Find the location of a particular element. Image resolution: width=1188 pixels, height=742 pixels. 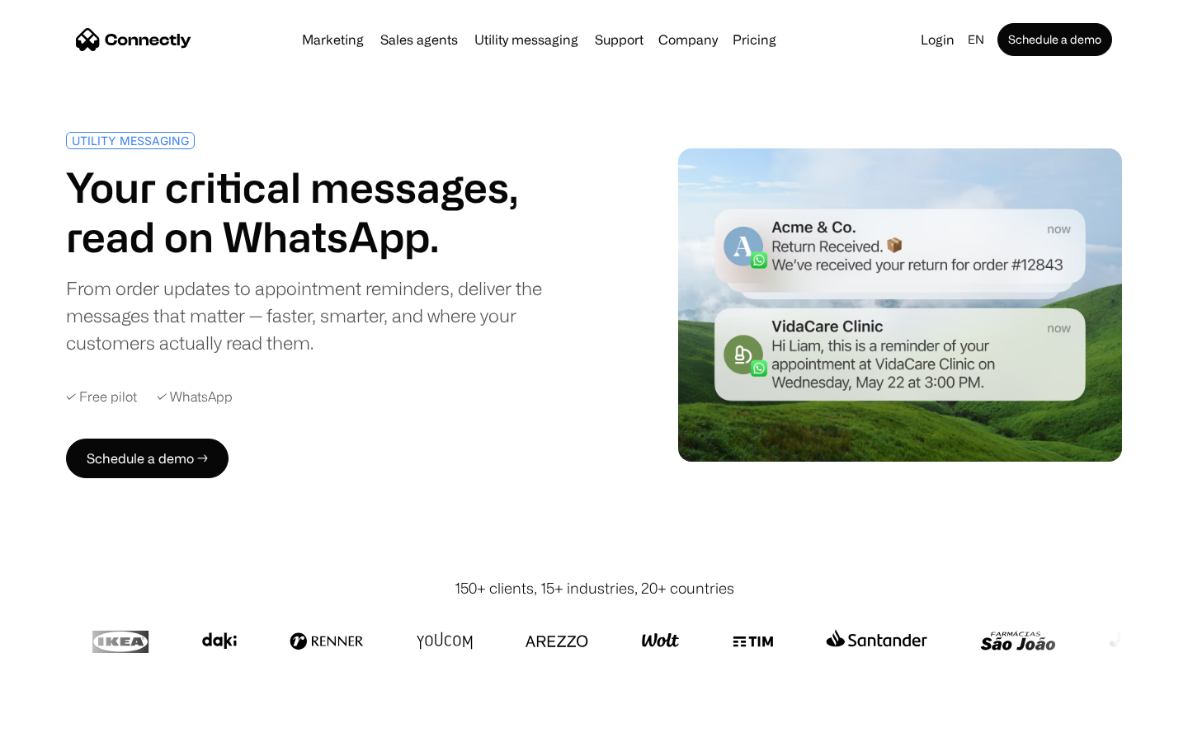

div: ✓ WhatsApp is located at coordinates (195, 397).